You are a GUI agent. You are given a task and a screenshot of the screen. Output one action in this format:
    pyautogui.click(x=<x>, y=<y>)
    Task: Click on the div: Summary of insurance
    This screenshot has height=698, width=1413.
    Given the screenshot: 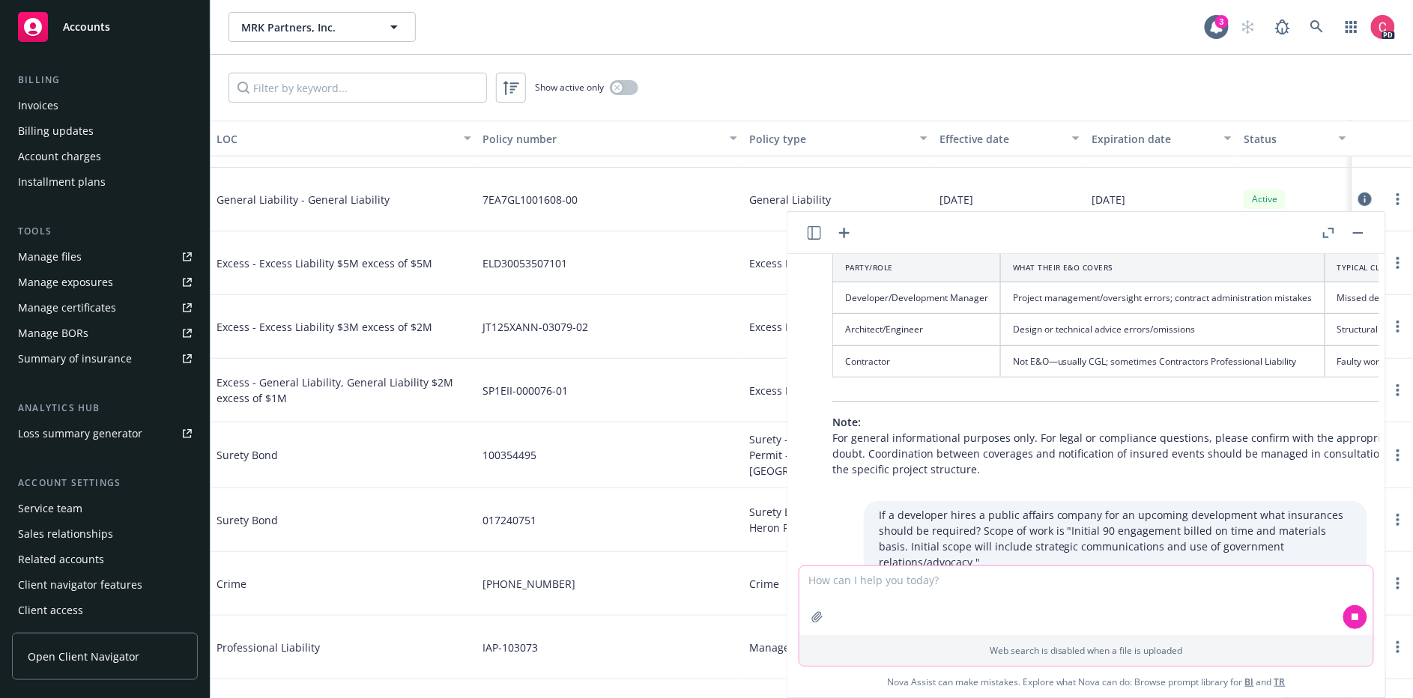 What is the action you would take?
    pyautogui.click(x=75, y=359)
    